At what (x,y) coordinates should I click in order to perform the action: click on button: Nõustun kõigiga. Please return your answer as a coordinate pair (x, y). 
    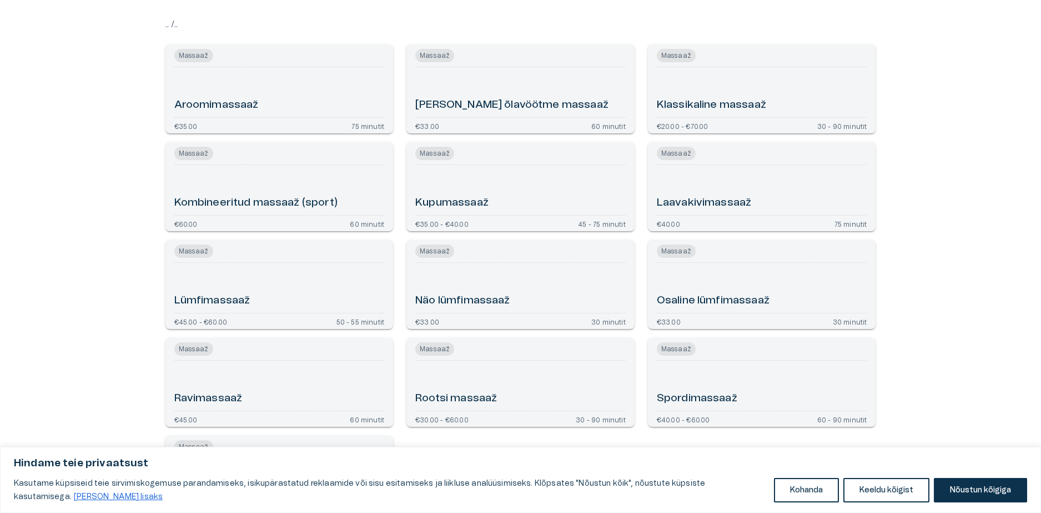
    Looking at the image, I should click on (981, 490).